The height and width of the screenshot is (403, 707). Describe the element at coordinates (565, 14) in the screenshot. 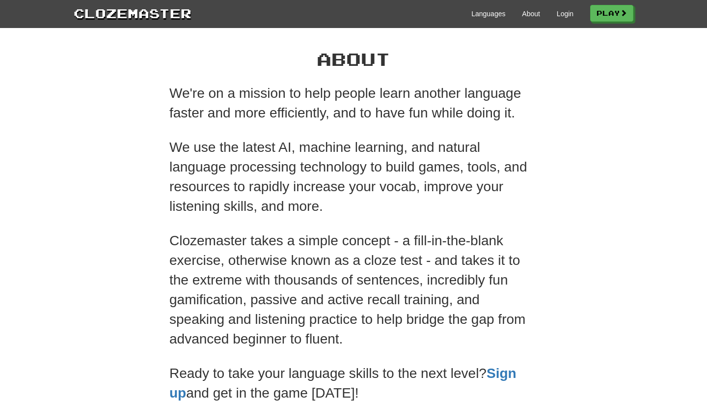

I see `a: Login` at that location.